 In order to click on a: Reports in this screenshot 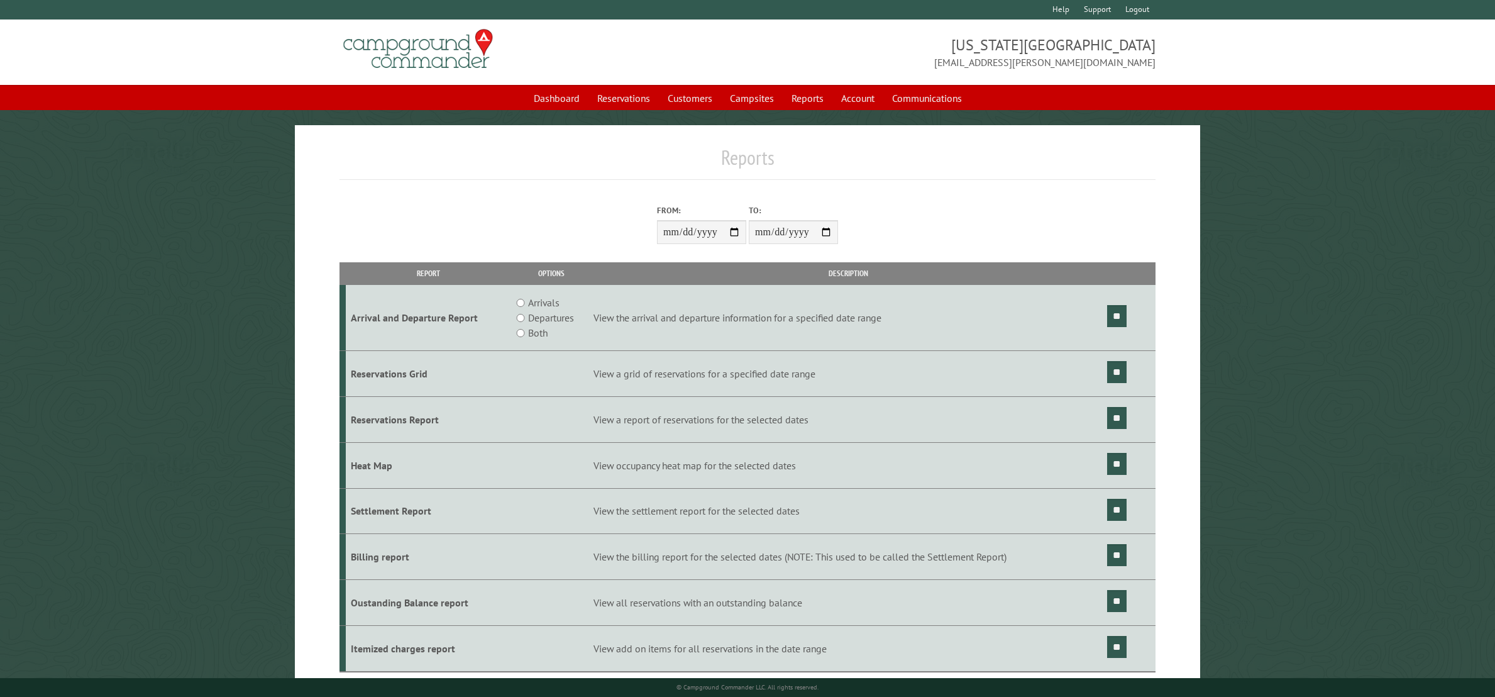, I will do `click(807, 98)`.